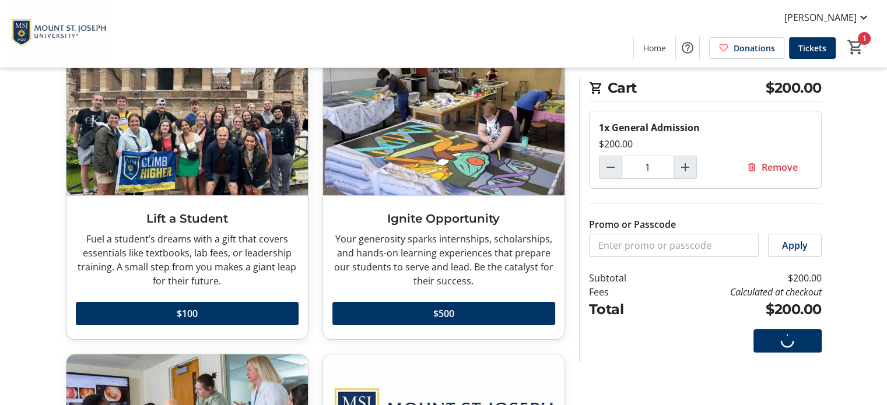 The height and width of the screenshot is (405, 887). What do you see at coordinates (444, 314) in the screenshot?
I see `span: $500` at bounding box center [444, 314].